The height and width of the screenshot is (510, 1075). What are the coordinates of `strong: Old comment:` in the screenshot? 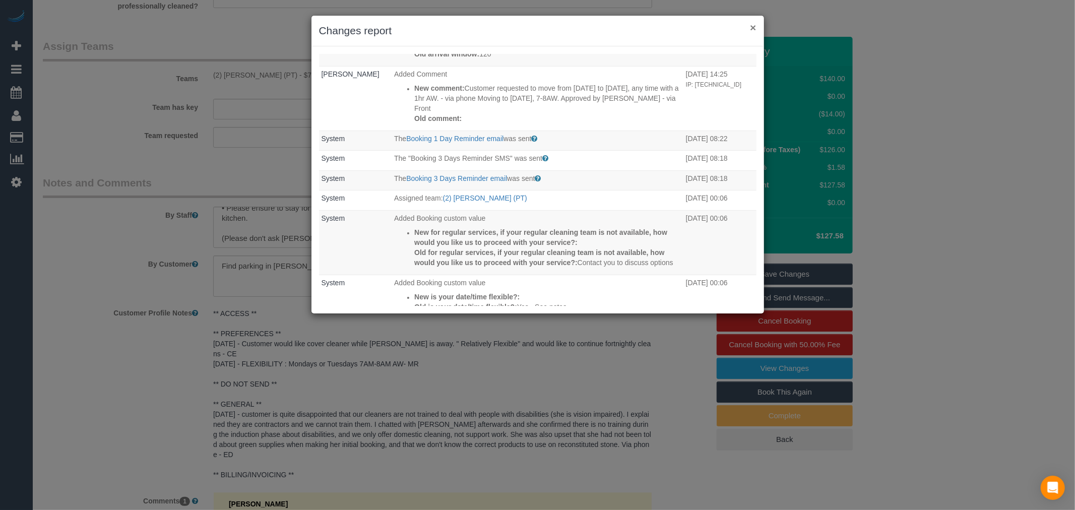 It's located at (438, 118).